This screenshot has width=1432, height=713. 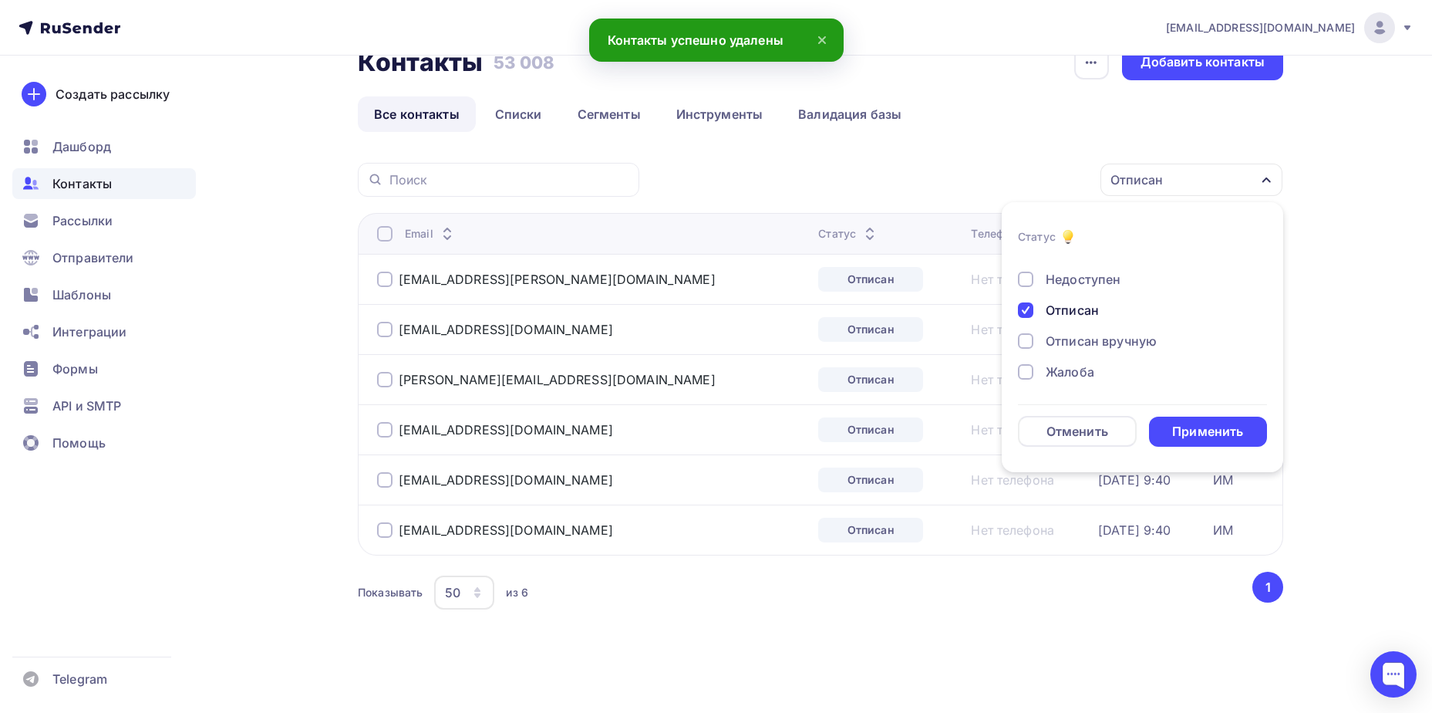 I want to click on div: Создать рассылку, so click(x=113, y=94).